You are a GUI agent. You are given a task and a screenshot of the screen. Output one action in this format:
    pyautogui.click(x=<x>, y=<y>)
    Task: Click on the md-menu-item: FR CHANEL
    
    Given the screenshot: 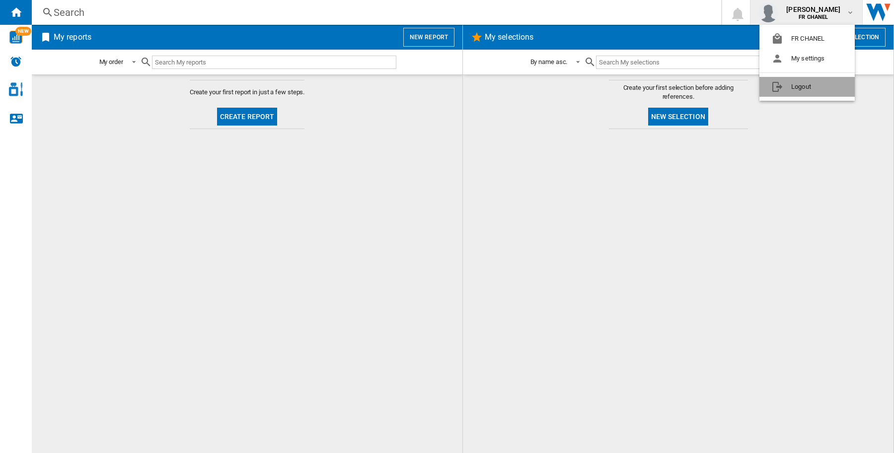 What is the action you would take?
    pyautogui.click(x=807, y=39)
    